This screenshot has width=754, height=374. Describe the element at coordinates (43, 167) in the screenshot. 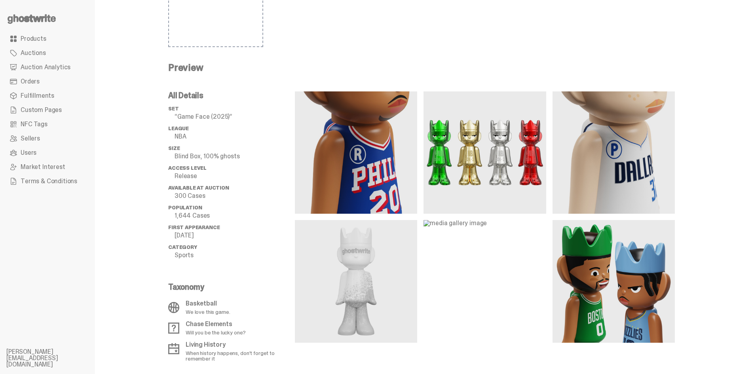

I see `span: Market Interest` at that location.